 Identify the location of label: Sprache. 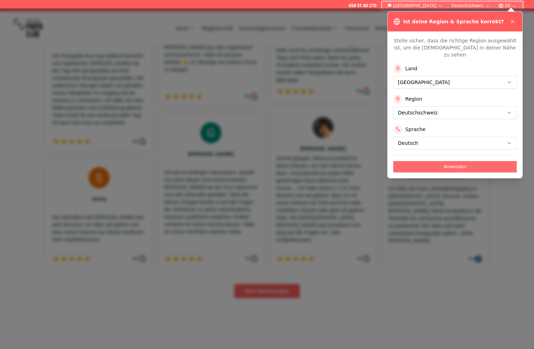
(415, 129).